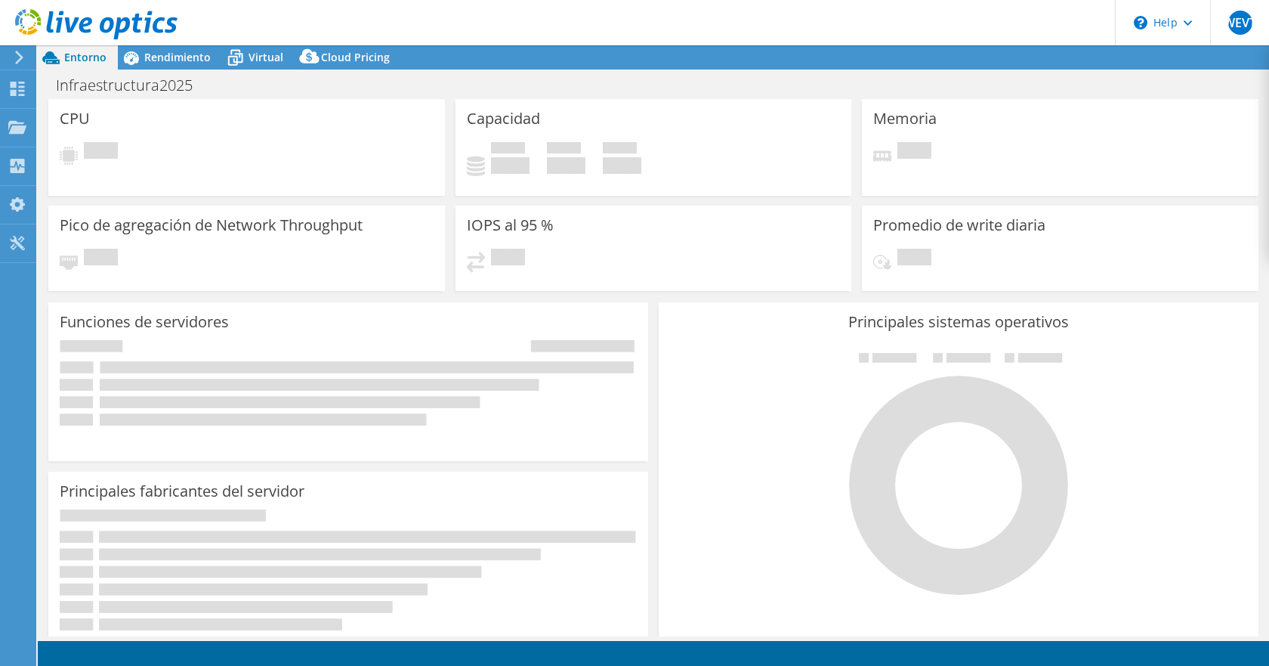 Image resolution: width=1269 pixels, height=666 pixels. I want to click on h3: IOPS al 95 %, so click(510, 225).